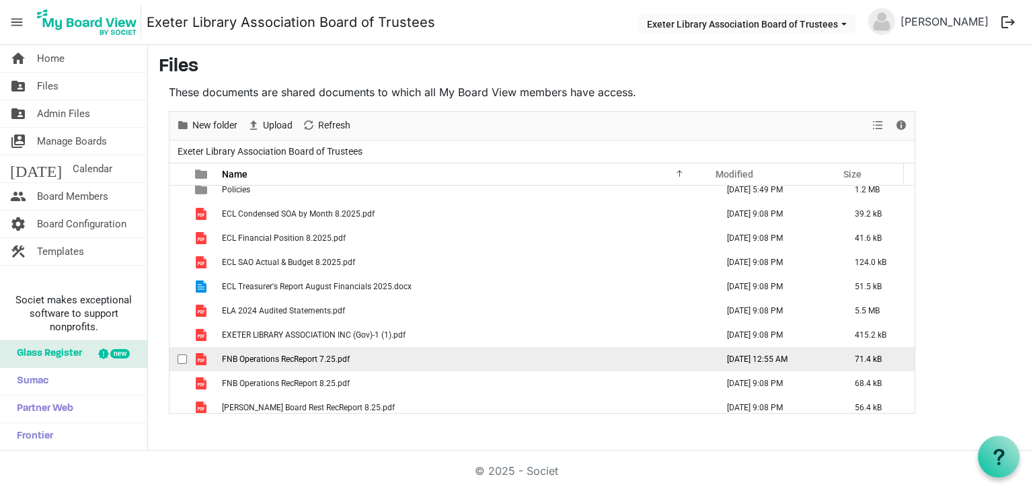  What do you see at coordinates (878, 190) in the screenshot?
I see `td: 1.2 MB is template cell column header Size` at bounding box center [878, 190].